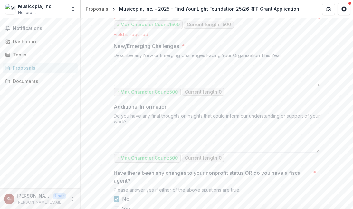  What do you see at coordinates (192, 9) in the screenshot?
I see `nav: breadcrumb` at bounding box center [192, 9].